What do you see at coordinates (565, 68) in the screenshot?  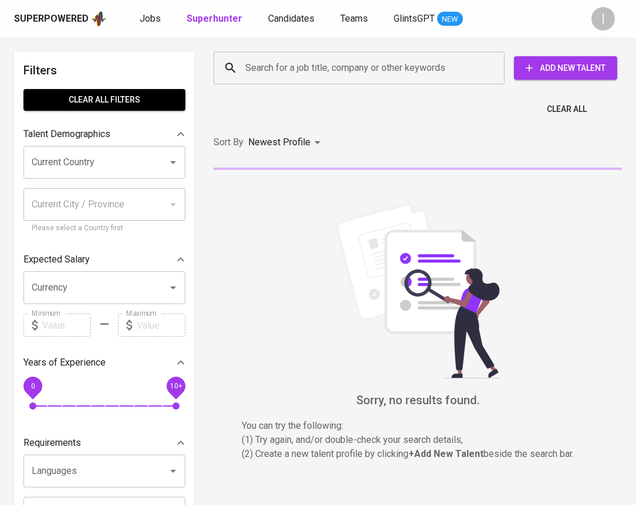 I see `span: Add New Talent` at bounding box center [565, 68].